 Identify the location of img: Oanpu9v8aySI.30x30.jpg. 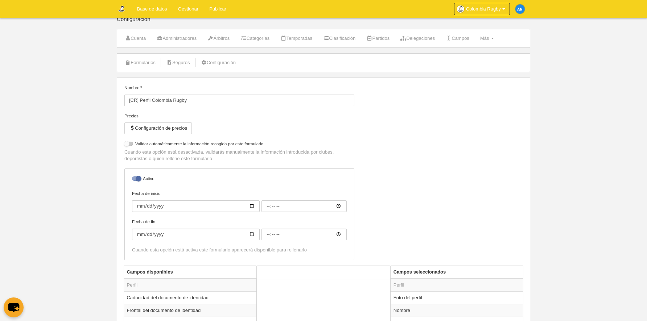
(461, 9).